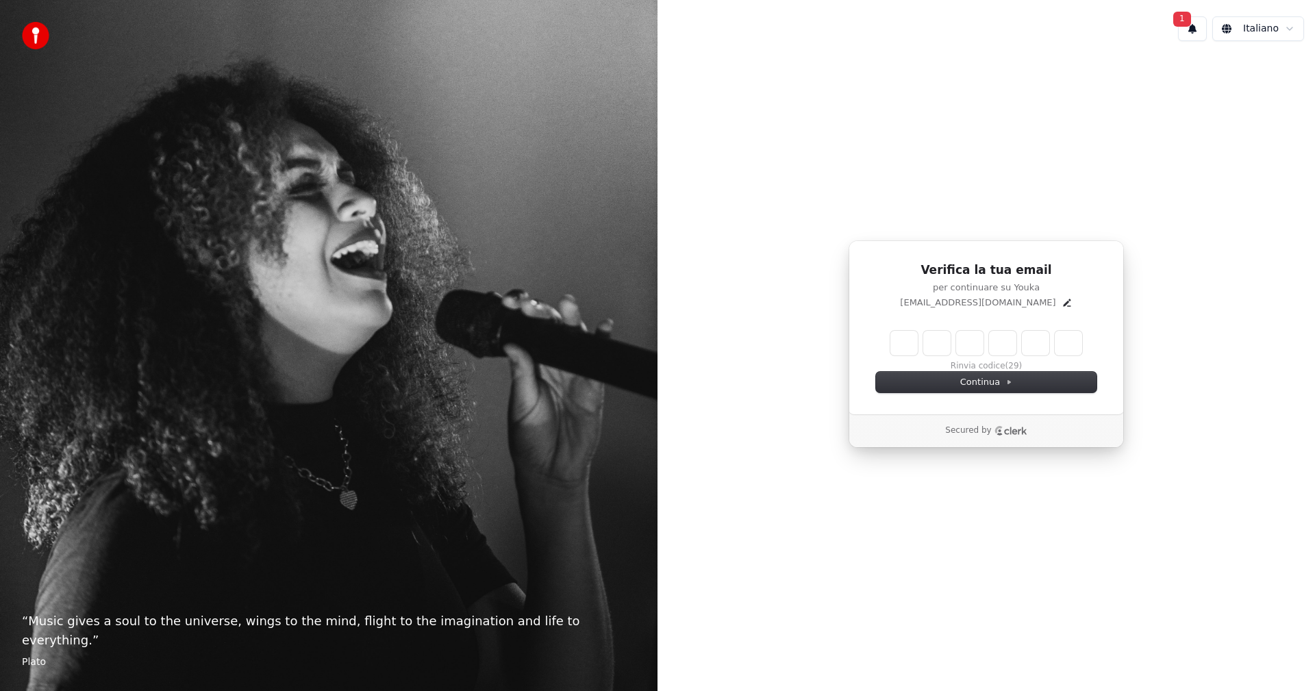 This screenshot has width=1315, height=691. What do you see at coordinates (987, 382) in the screenshot?
I see `button: Continua` at bounding box center [987, 382].